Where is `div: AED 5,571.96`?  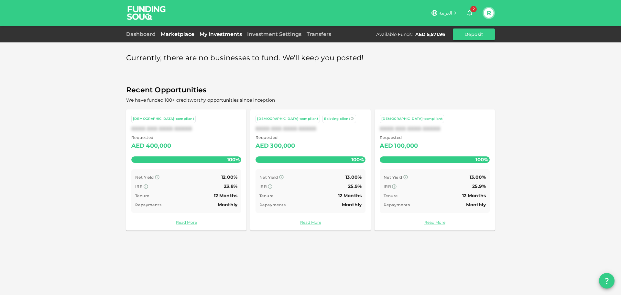
div: AED 5,571.96 is located at coordinates (430, 34).